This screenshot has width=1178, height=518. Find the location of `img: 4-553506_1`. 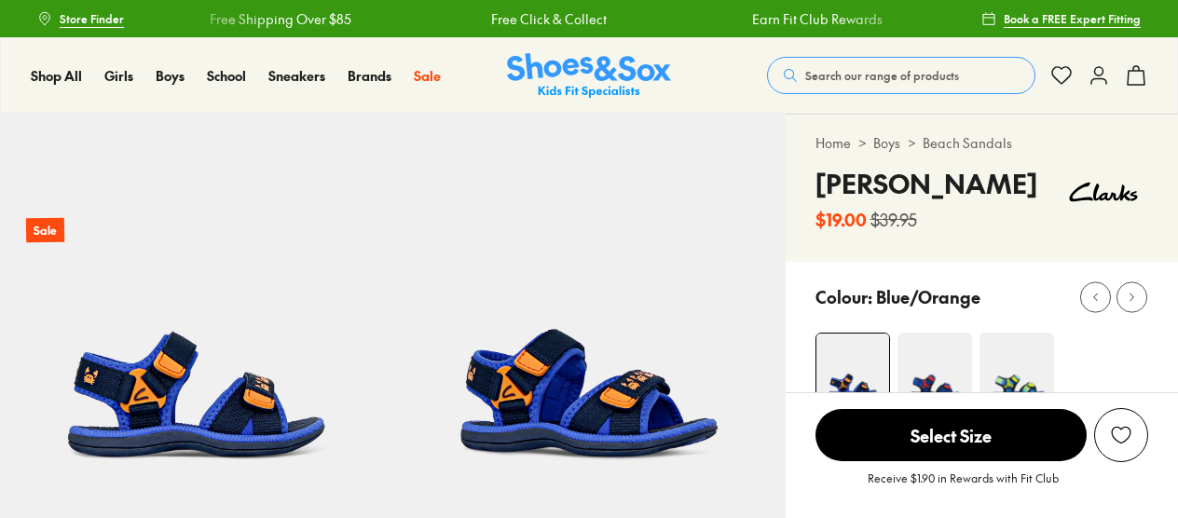

img: 4-553506_1 is located at coordinates (1017, 370).